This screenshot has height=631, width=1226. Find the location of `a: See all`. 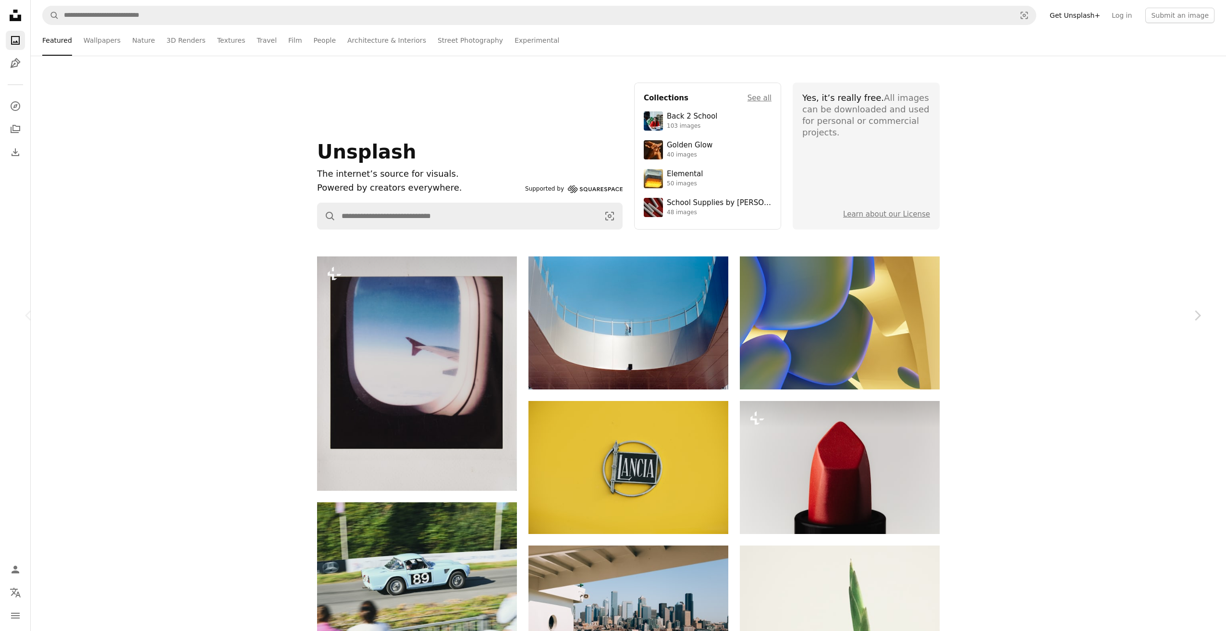

a: See all is located at coordinates (759, 98).